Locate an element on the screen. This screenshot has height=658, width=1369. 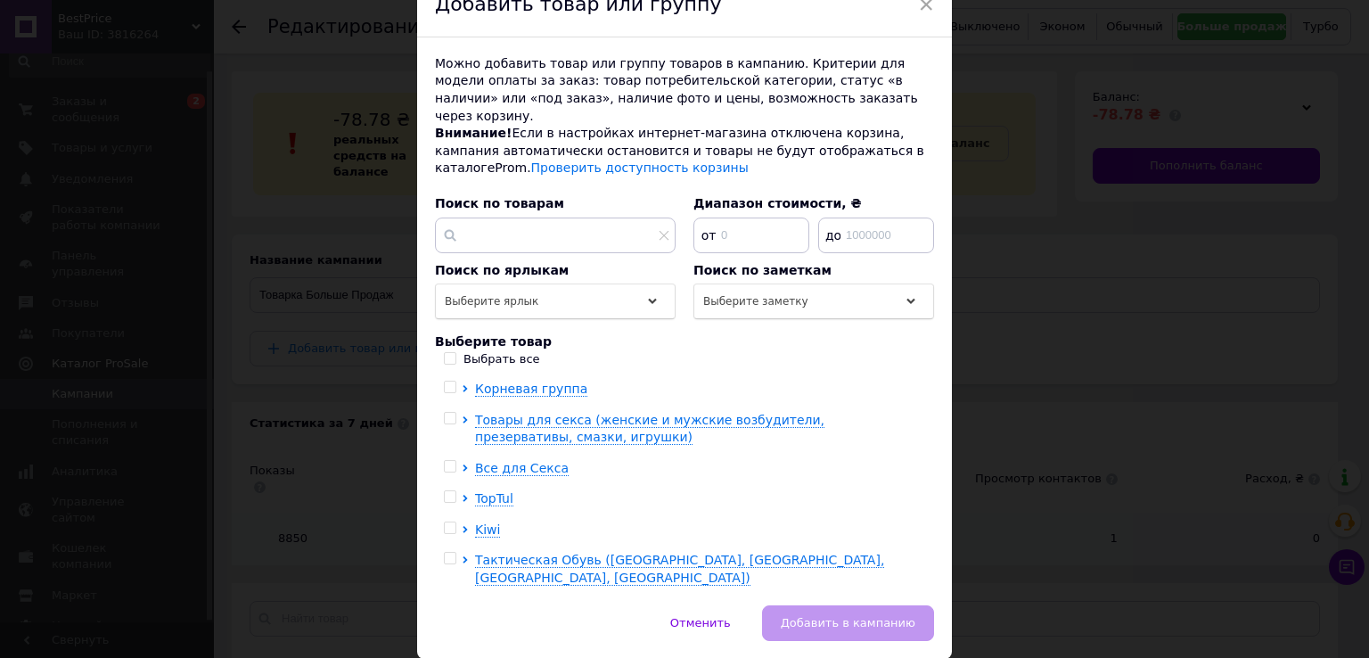
span: Все для Секса is located at coordinates (522, 468).